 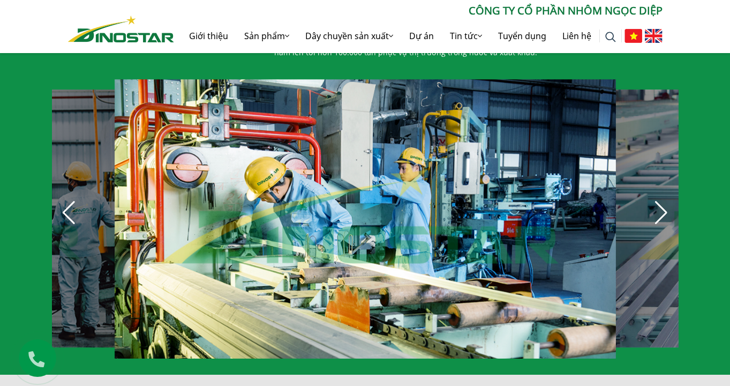 I want to click on img: English, so click(x=654, y=36).